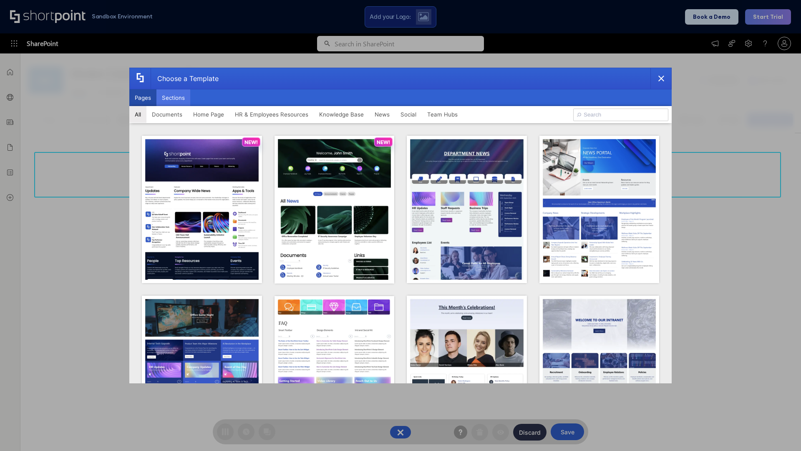 This screenshot has width=801, height=451. What do you see at coordinates (184, 78) in the screenshot?
I see `div: Choose a Template` at bounding box center [184, 78].